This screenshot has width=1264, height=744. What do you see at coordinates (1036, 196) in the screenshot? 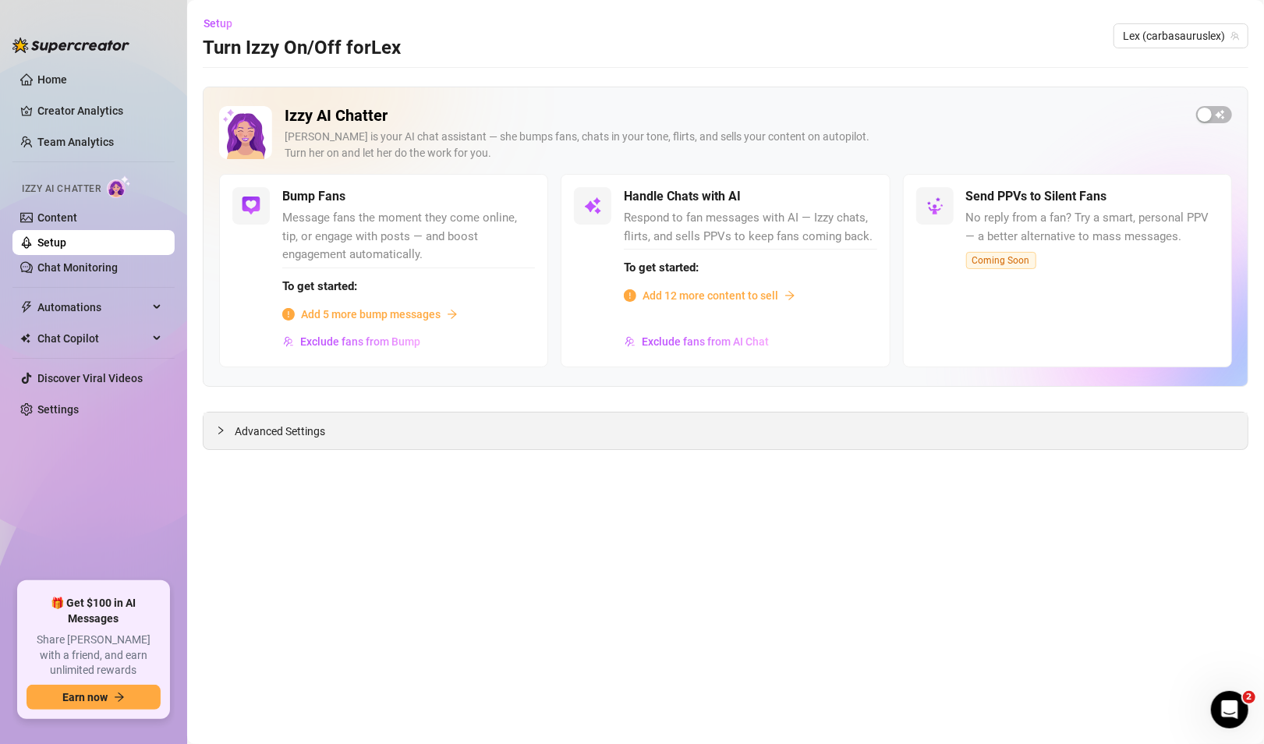
I see `h5: Send PPVs to Silent Fans` at bounding box center [1036, 196].